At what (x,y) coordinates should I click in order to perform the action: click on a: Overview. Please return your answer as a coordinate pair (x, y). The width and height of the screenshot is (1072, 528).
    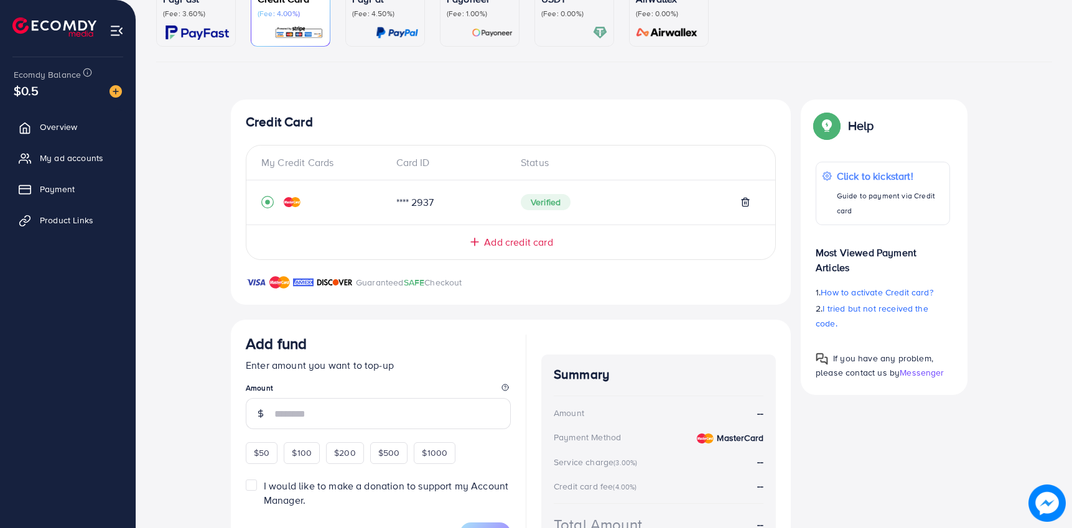
    Looking at the image, I should click on (68, 127).